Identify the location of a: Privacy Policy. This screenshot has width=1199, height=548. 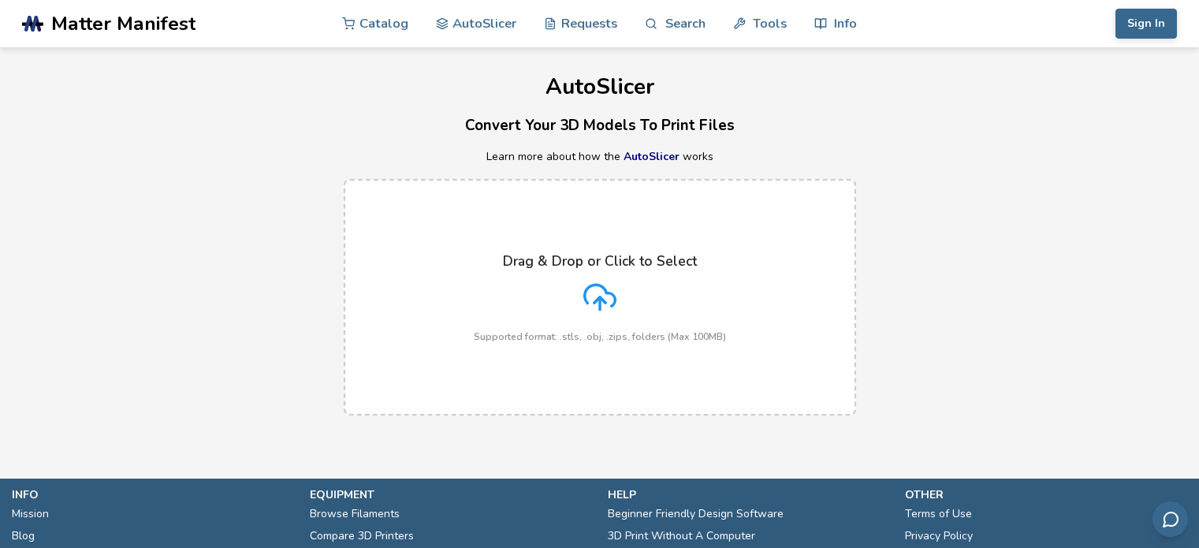
(939, 536).